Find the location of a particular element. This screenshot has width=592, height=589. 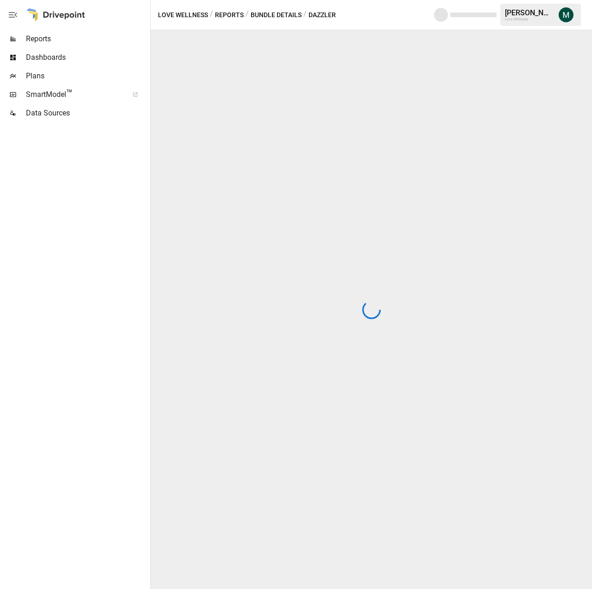

div: Love Wellness is located at coordinates (529, 19).